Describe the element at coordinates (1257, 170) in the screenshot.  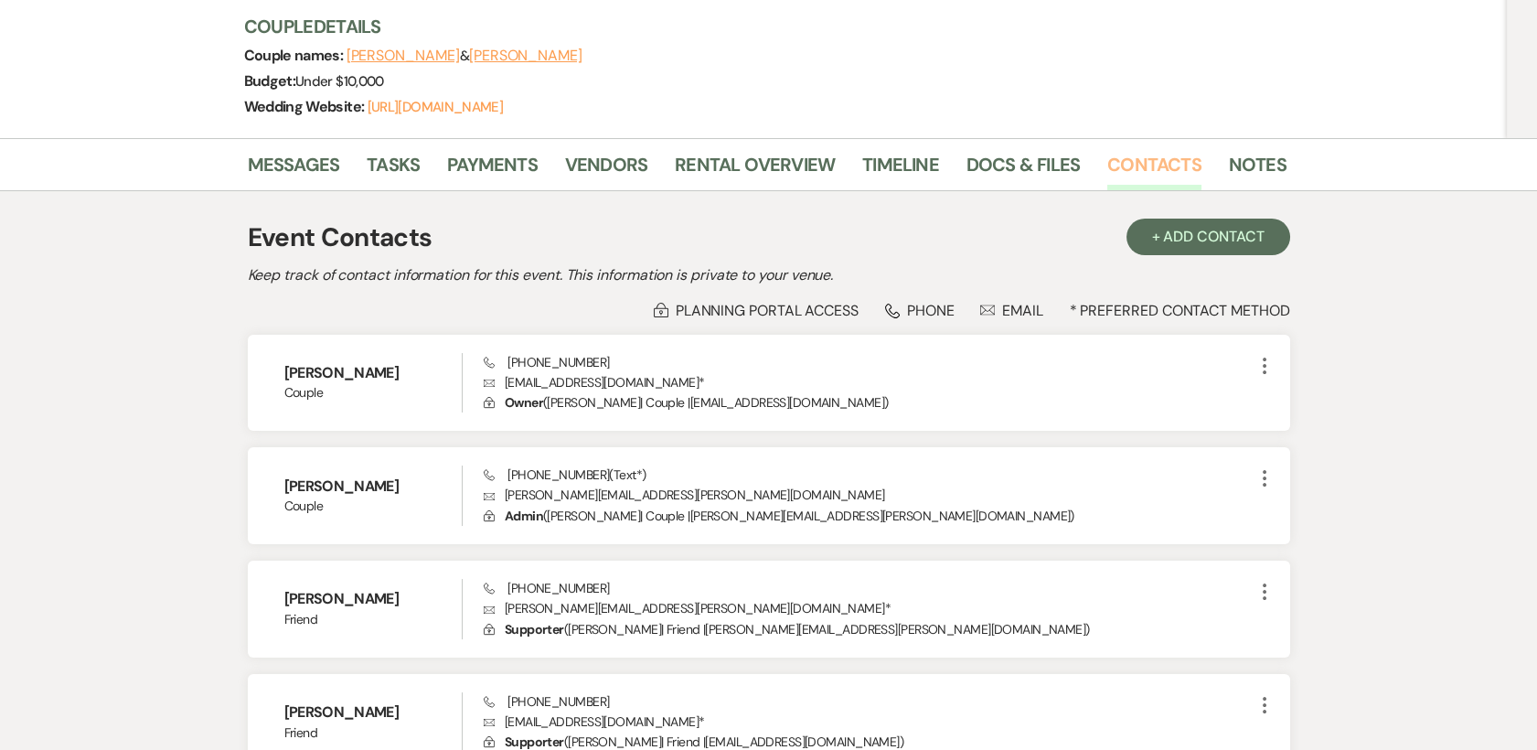
I see `a: Notes` at that location.